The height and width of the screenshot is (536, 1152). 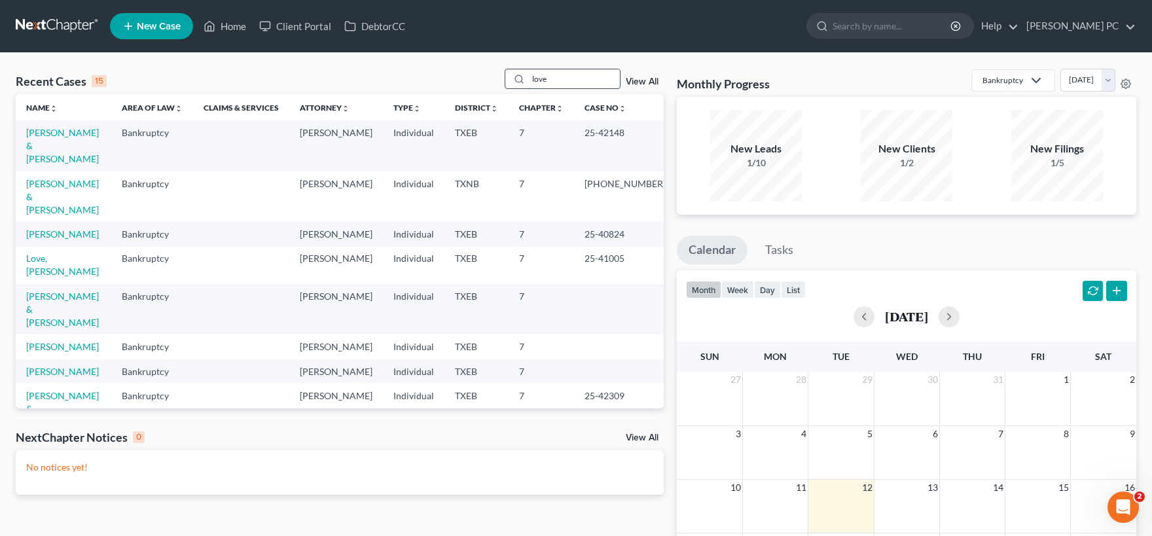 I want to click on a: Typeunfold_more, so click(x=407, y=107).